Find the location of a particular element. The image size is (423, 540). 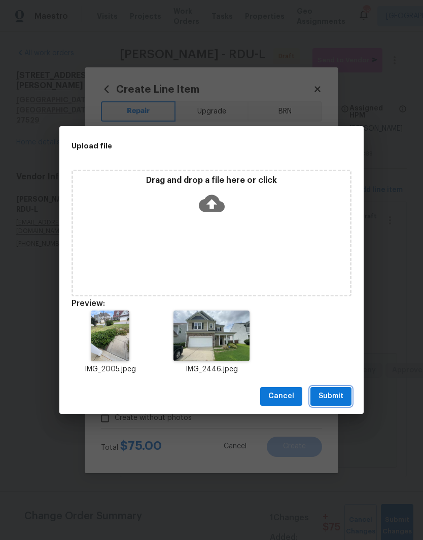

p: IMG_2005.jpeg is located at coordinates (110, 369).